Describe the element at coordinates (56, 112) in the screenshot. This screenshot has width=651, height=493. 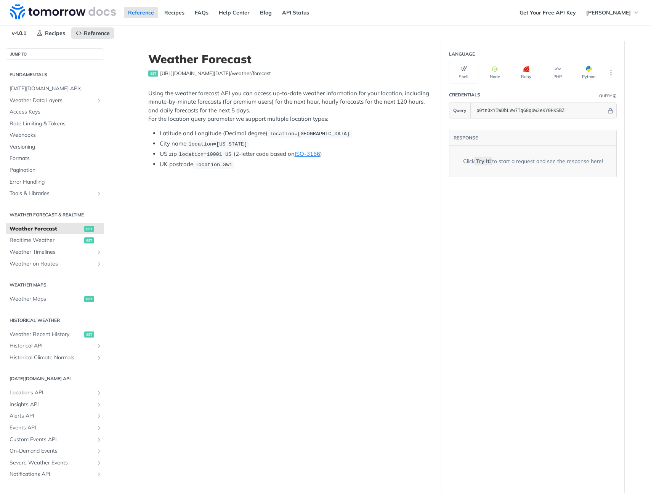
I see `span: Access Keys` at that location.